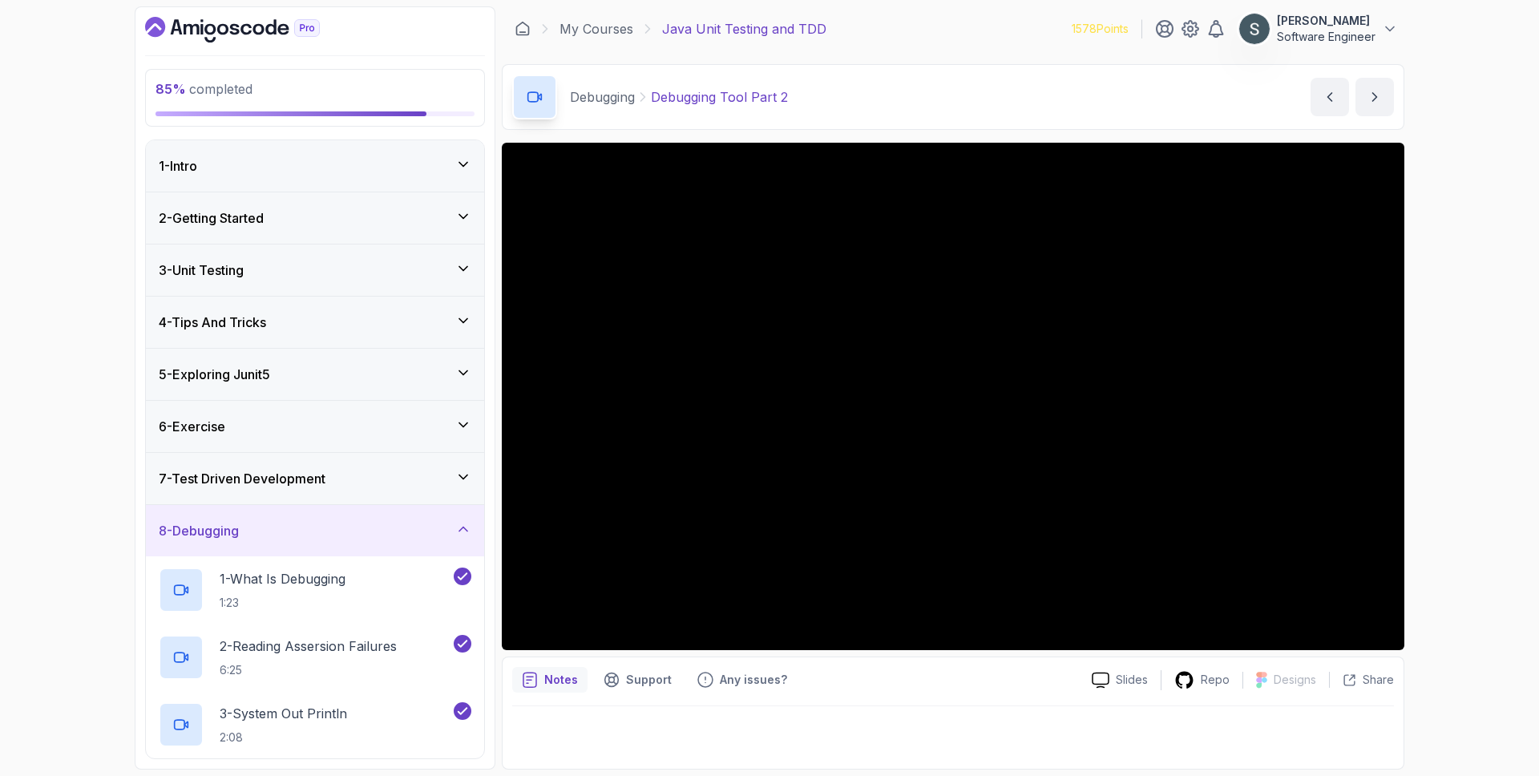 The width and height of the screenshot is (1539, 776). Describe the element at coordinates (602, 97) in the screenshot. I see `p: Debugging` at that location.